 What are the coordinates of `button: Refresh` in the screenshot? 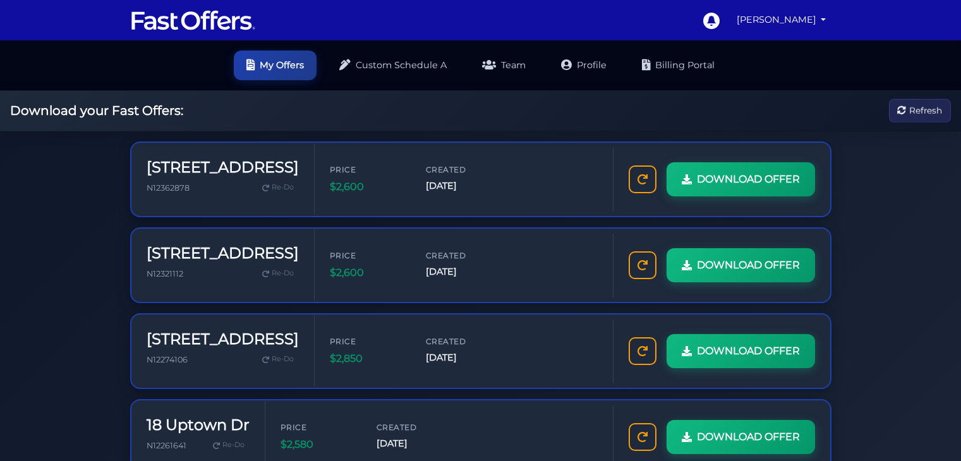 It's located at (920, 111).